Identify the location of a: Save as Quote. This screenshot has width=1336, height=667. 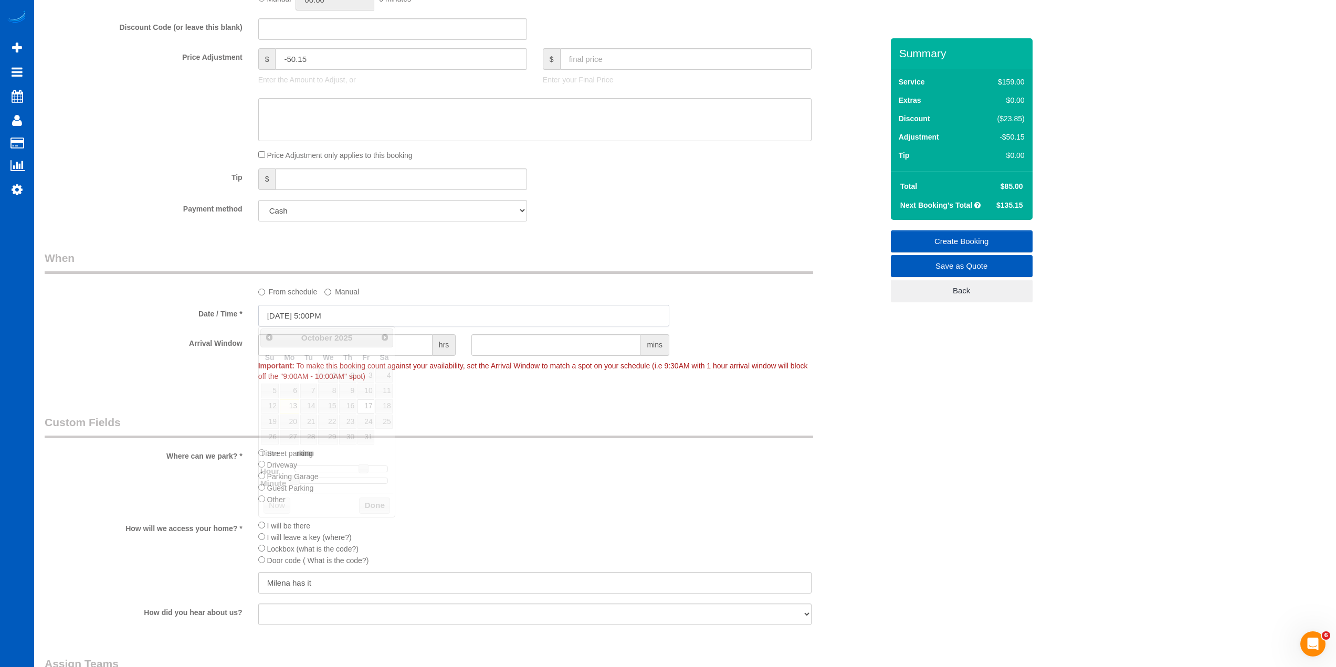
(961, 266).